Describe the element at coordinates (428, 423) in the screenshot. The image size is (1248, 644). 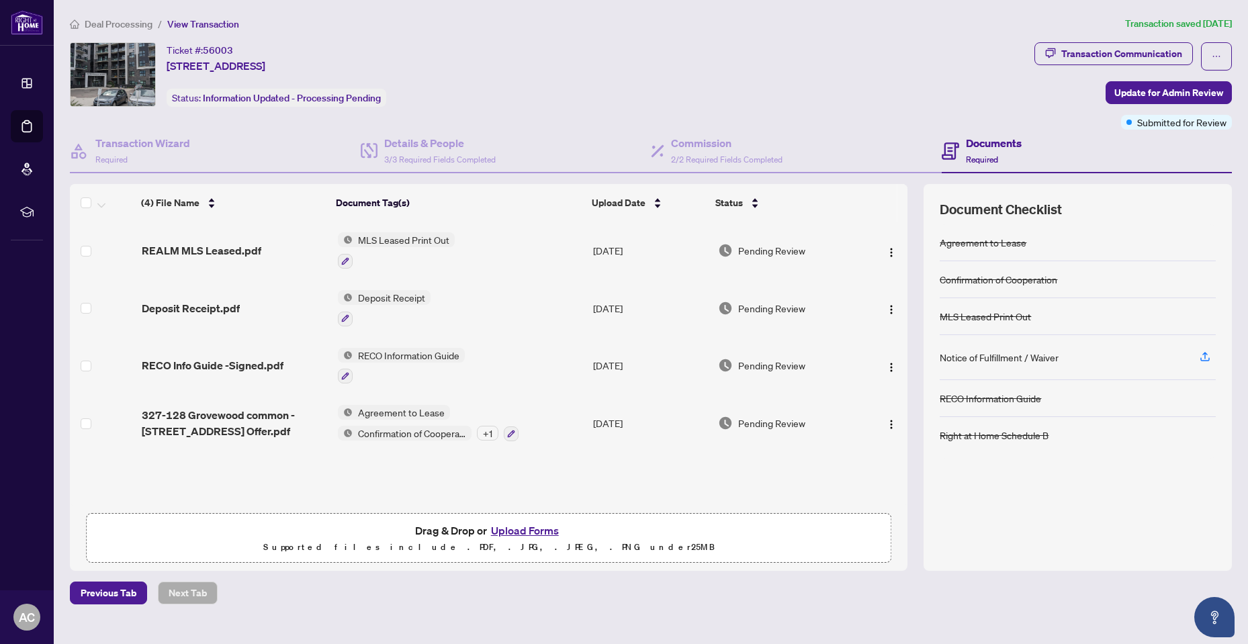
I see `button: Status IconAgreement to LeaseStatus IconConfirmation of Cooperation+1` at that location.